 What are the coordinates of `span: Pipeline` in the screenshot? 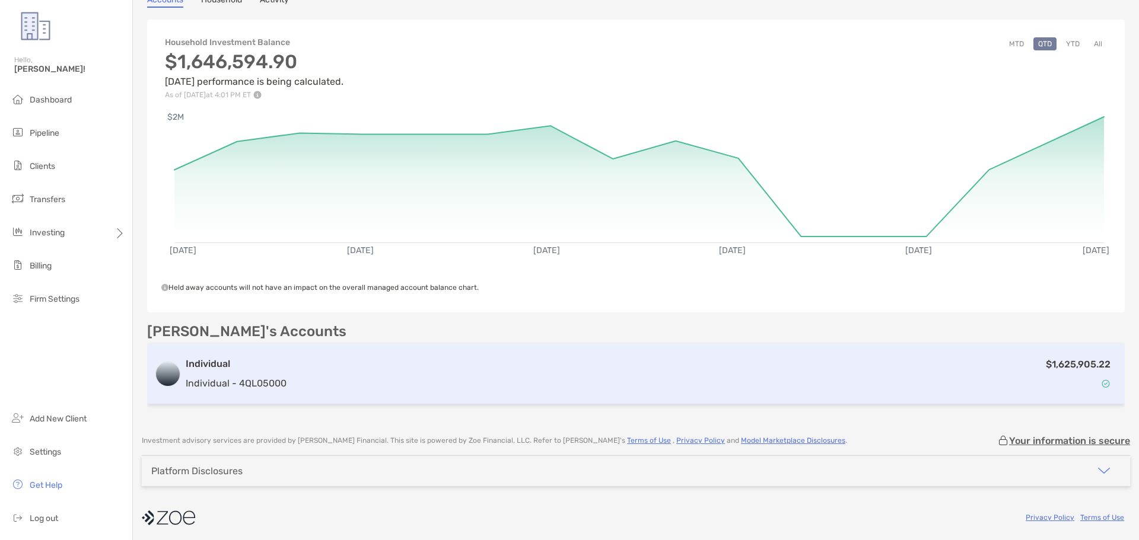 It's located at (44, 133).